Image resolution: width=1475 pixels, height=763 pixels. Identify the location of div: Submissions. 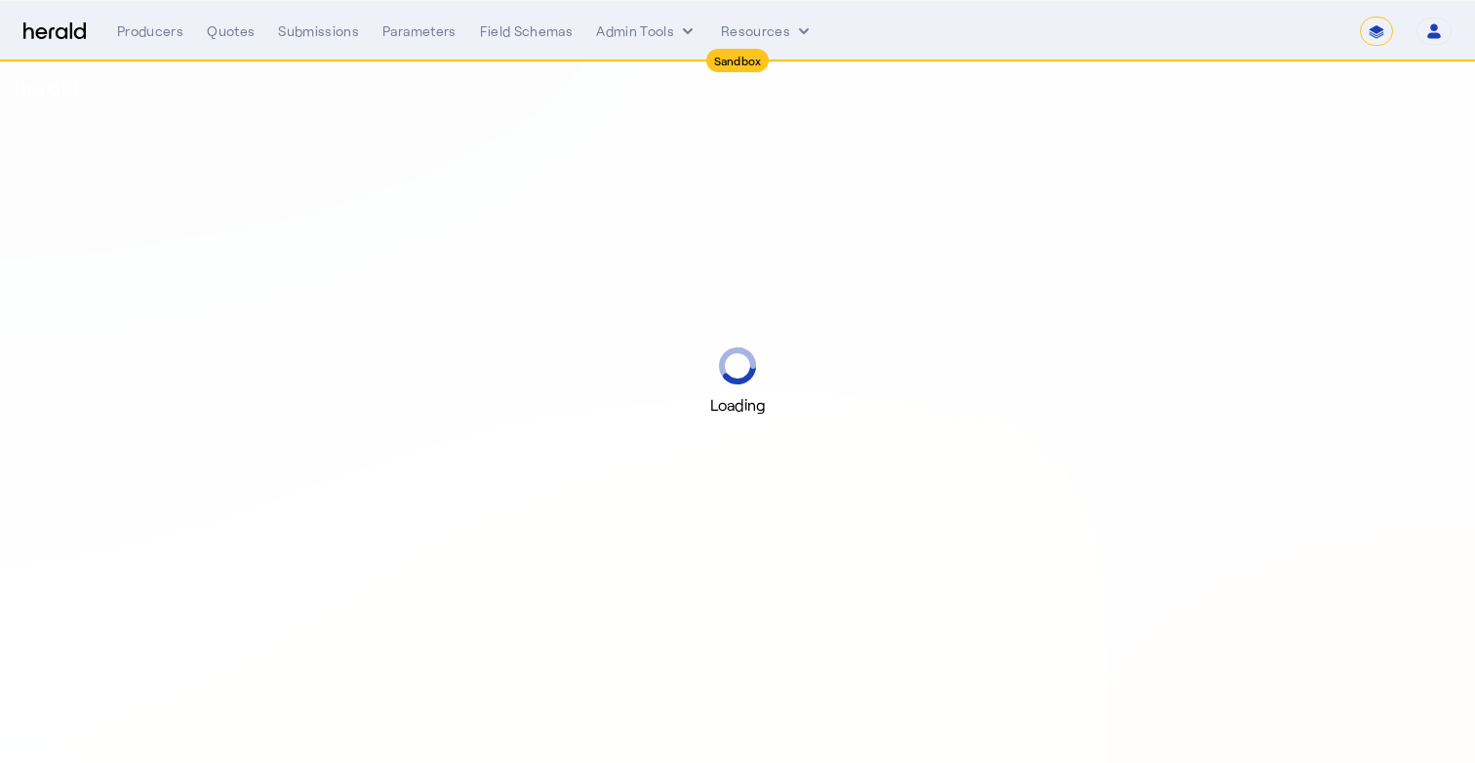
(318, 31).